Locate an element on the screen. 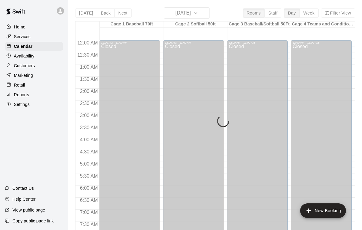 The image size is (362, 230). span: 6:00 AM is located at coordinates (89, 188).